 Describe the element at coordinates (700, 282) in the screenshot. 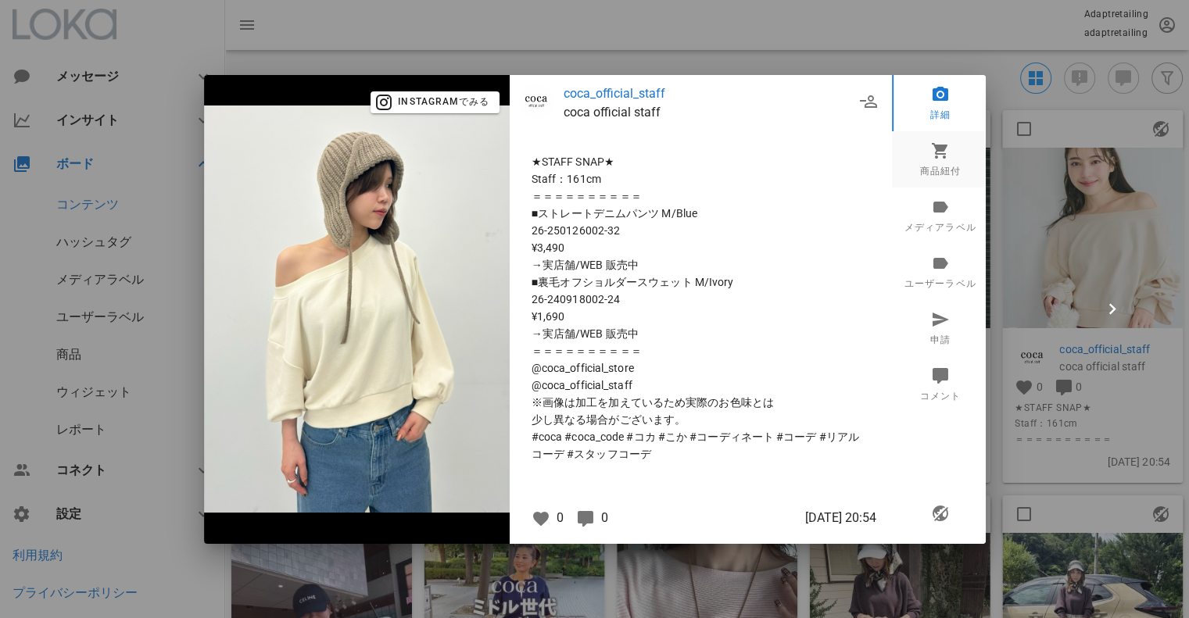

I see `span: ■裏毛オフショルダースウェット M/Ivory` at that location.